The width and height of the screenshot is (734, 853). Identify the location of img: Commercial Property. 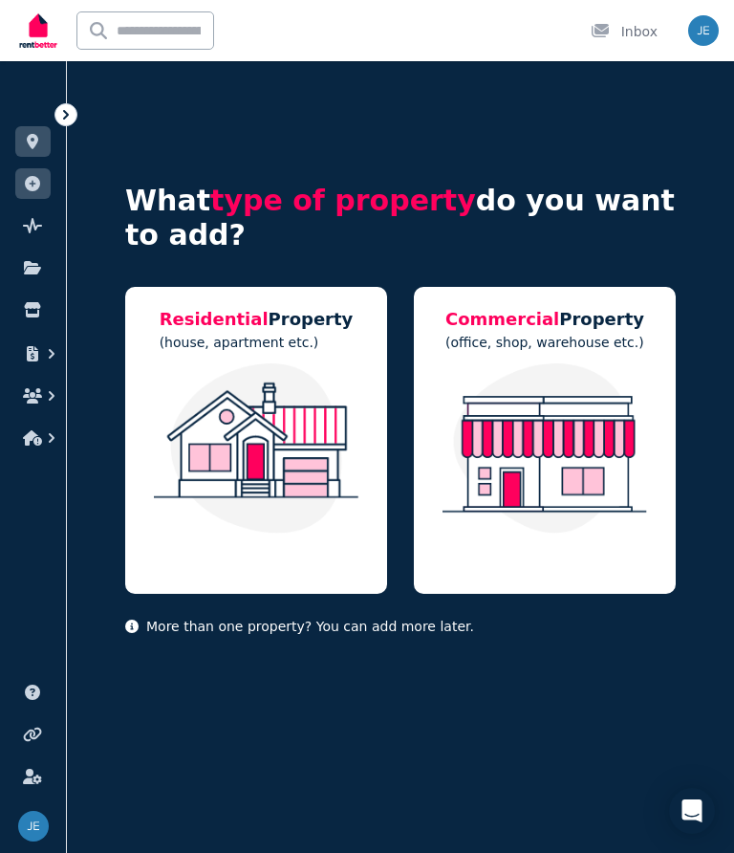
(545, 448).